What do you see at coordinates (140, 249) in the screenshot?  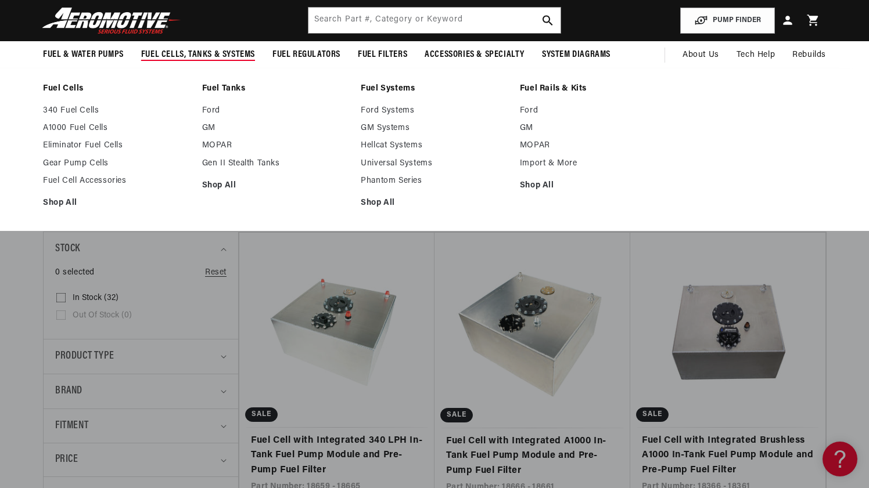 I see `summary: Stock (0 selected)` at bounding box center [140, 249].